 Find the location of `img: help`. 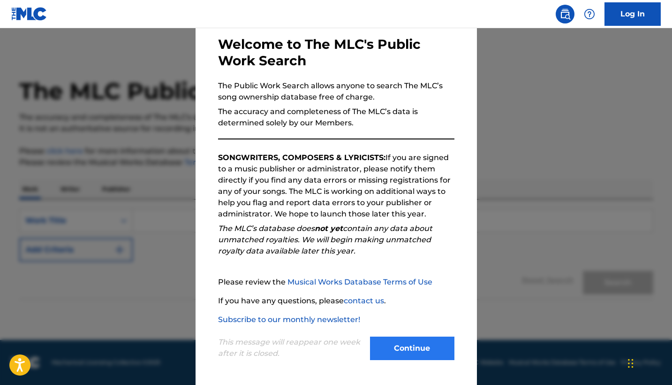

img: help is located at coordinates (590, 14).